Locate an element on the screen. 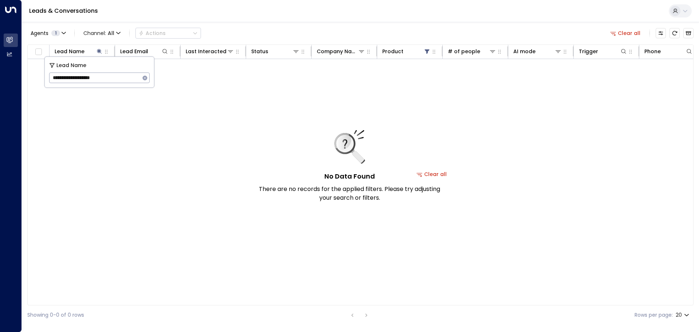  span: 1 is located at coordinates (56, 33).